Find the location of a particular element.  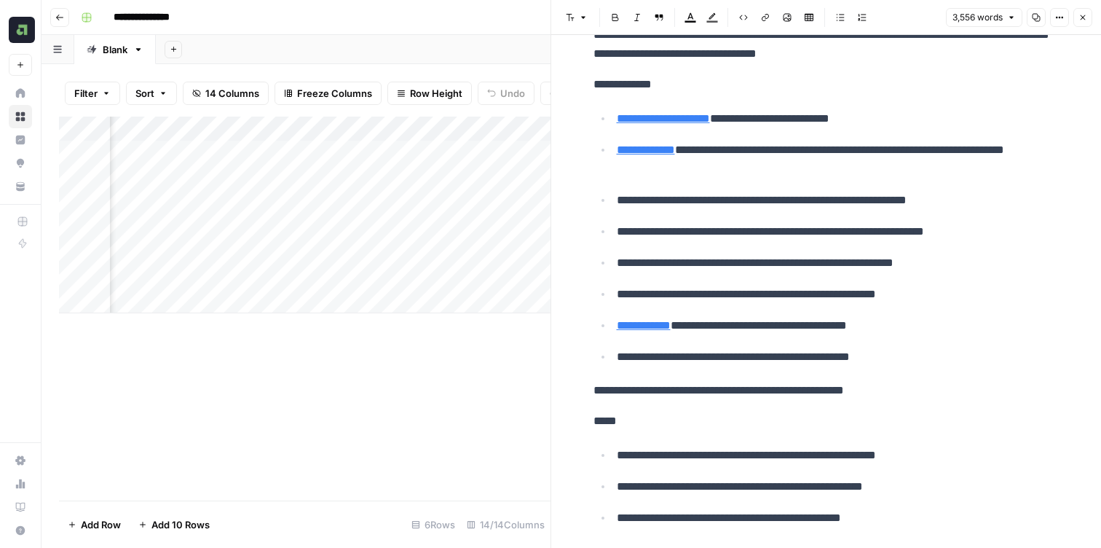

button: Freeze Columns is located at coordinates (328, 93).